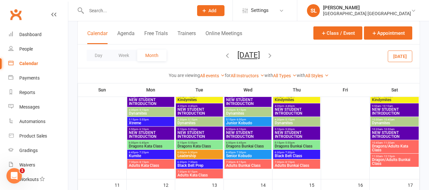 The image size is (429, 190). Describe the element at coordinates (297, 152) in the screenshot. I see `span: 6:30pm` at that location.